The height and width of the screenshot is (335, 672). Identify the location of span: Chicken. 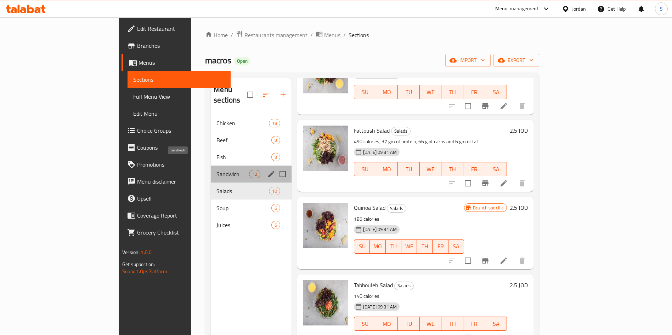
(242, 123).